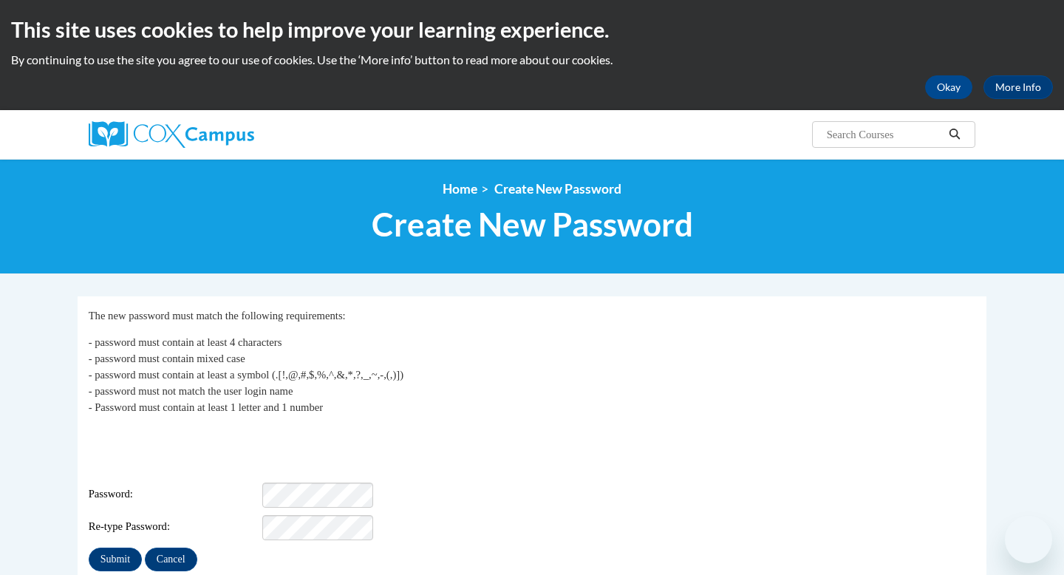 The image size is (1064, 575). What do you see at coordinates (171, 559) in the screenshot?
I see `input: Cancel` at bounding box center [171, 559].